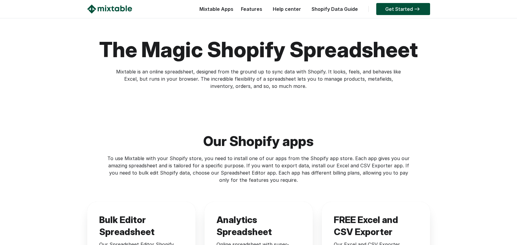 The width and height of the screenshot is (517, 245). Describe the element at coordinates (259, 79) in the screenshot. I see `p: Mixtable is an online spreadsheet, designed from the ground up to sync data with Shopify. It look...` at that location.